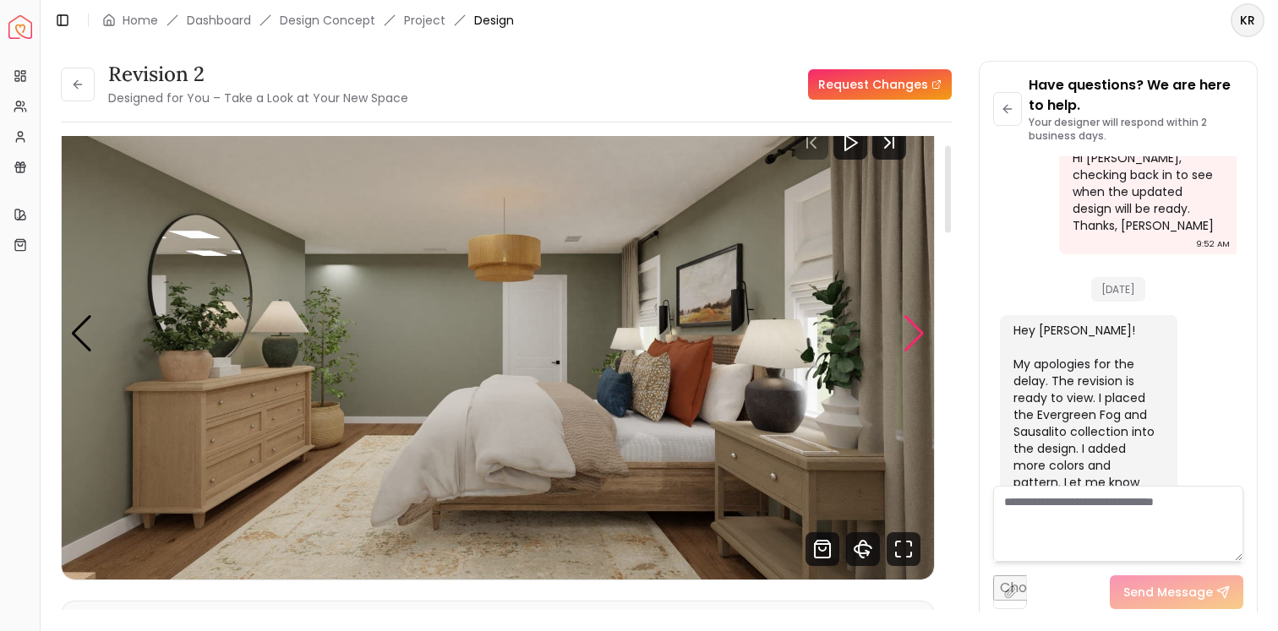  Describe the element at coordinates (1247, 20) in the screenshot. I see `button: KR` at that location.